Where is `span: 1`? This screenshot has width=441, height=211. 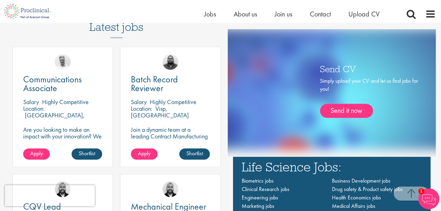 span: 1 is located at coordinates (421, 191).